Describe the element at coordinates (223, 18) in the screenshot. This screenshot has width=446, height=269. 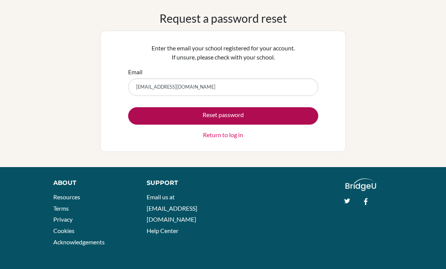
I see `h1: Request a password reset` at that location.